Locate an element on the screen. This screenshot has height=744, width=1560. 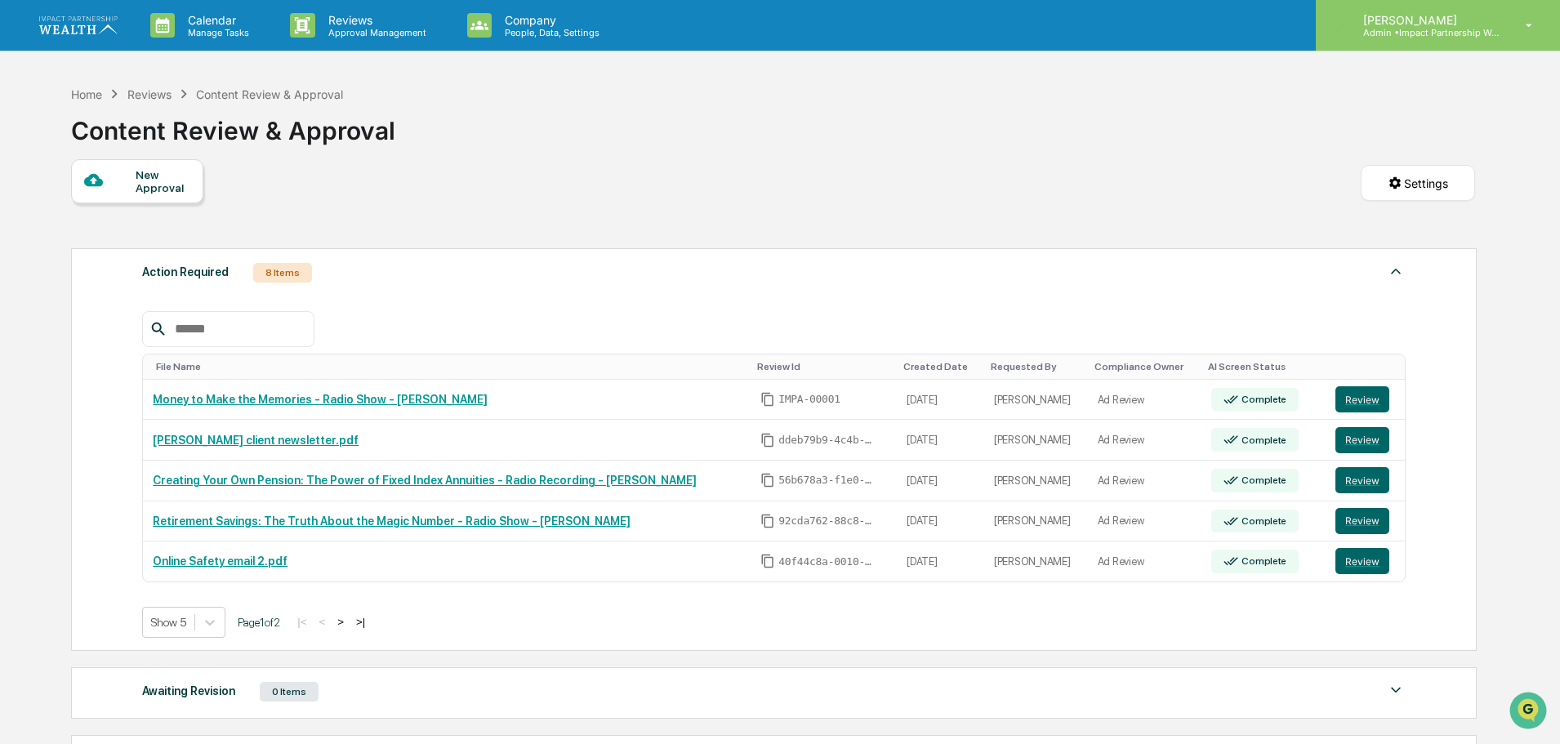
span: ddeb79b9-4c4b-4252-94ef-610fa5f6a3ed is located at coordinates (828, 440).